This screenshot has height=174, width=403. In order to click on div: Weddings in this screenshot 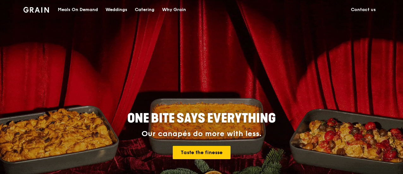, I will do `click(116, 10)`.